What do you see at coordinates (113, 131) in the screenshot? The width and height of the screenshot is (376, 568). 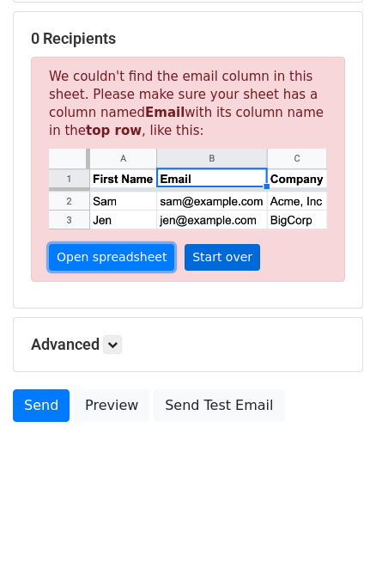 I see `strong: top row` at bounding box center [113, 131].